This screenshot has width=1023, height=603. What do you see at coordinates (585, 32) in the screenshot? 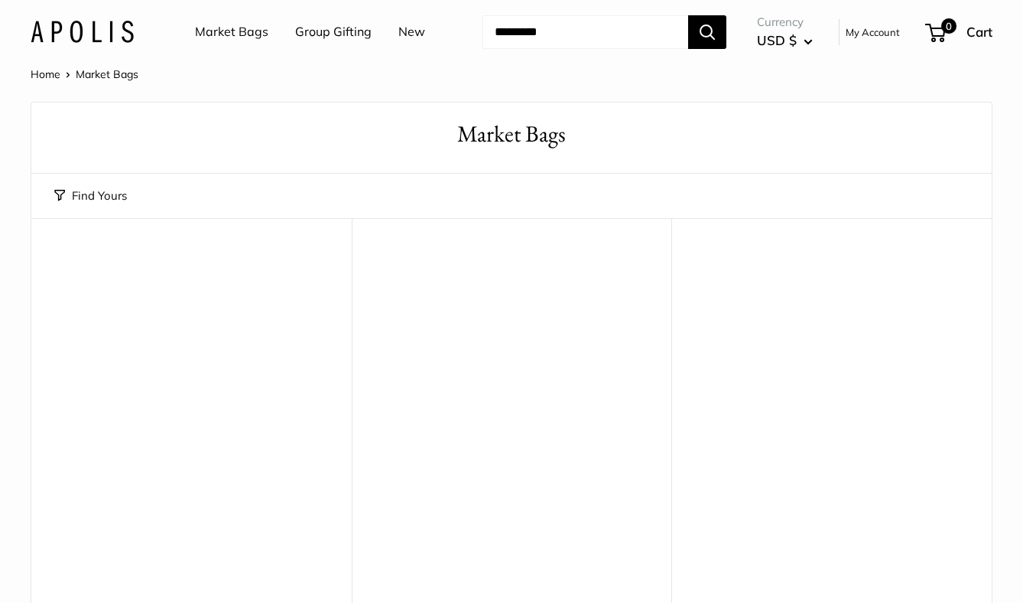
I see `input: Search...` at bounding box center [585, 32].